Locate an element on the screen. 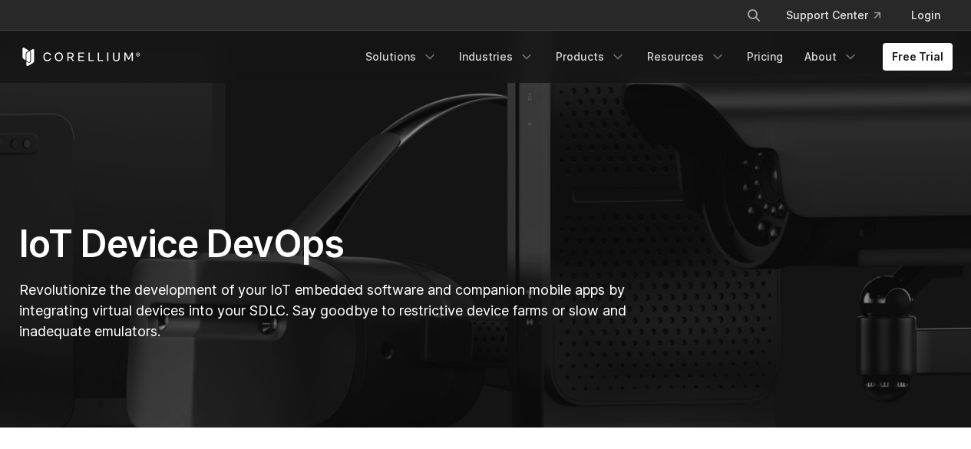 The width and height of the screenshot is (971, 449). a: Corellium Home is located at coordinates (80, 57).